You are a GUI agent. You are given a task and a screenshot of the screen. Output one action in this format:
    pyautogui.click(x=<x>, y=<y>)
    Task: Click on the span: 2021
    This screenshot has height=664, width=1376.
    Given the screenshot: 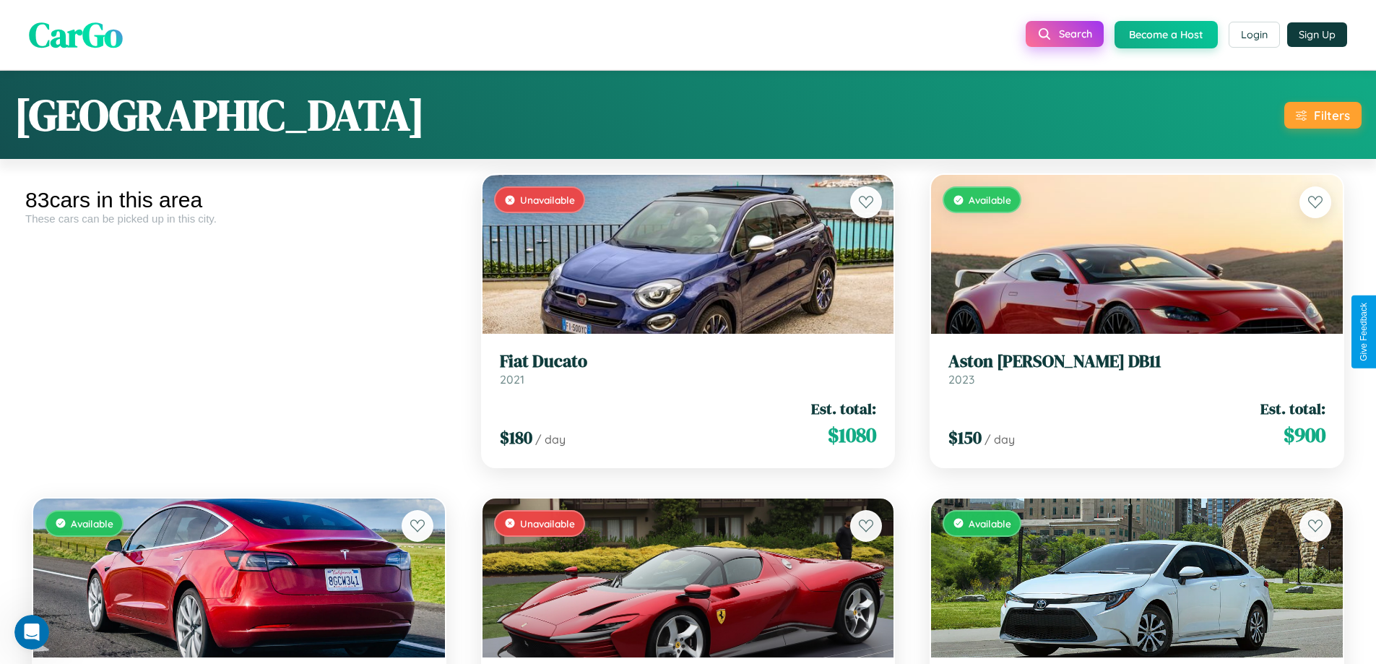 What is the action you would take?
    pyautogui.click(x=512, y=379)
    